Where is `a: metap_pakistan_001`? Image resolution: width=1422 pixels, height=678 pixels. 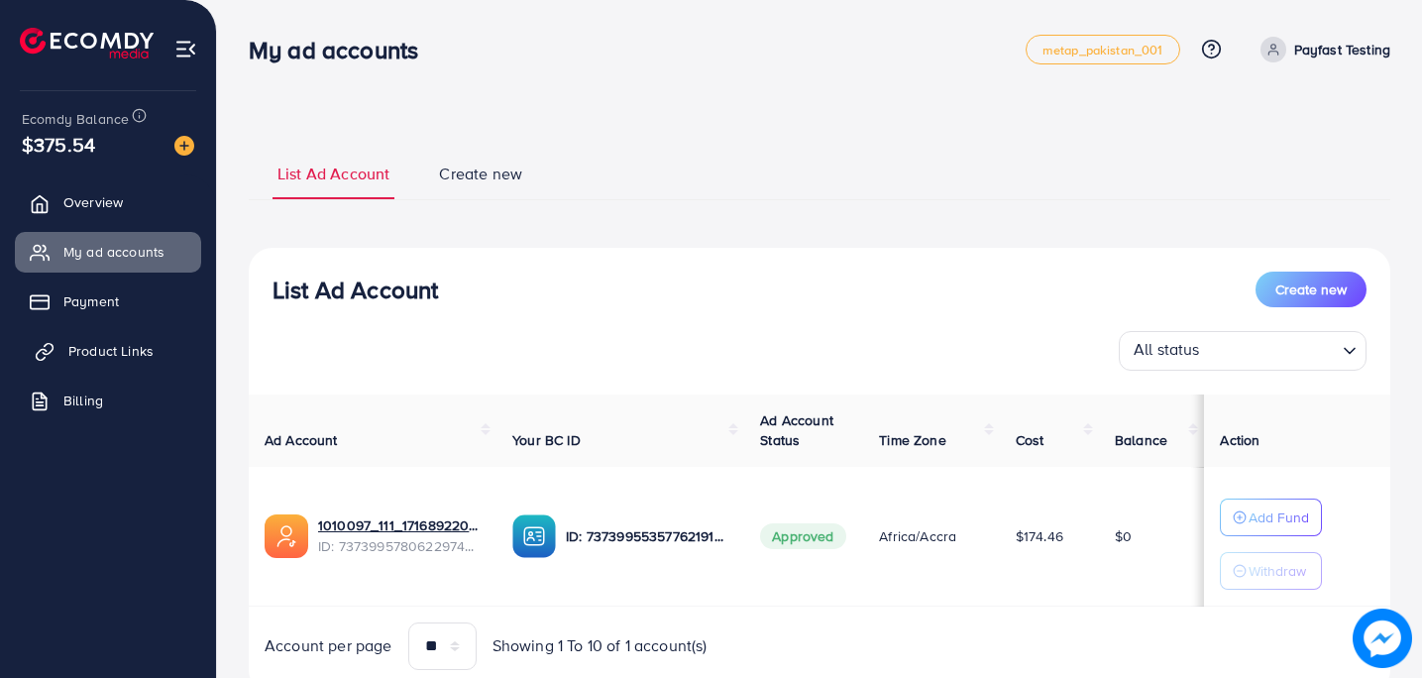
a: metap_pakistan_001 is located at coordinates (1103, 50).